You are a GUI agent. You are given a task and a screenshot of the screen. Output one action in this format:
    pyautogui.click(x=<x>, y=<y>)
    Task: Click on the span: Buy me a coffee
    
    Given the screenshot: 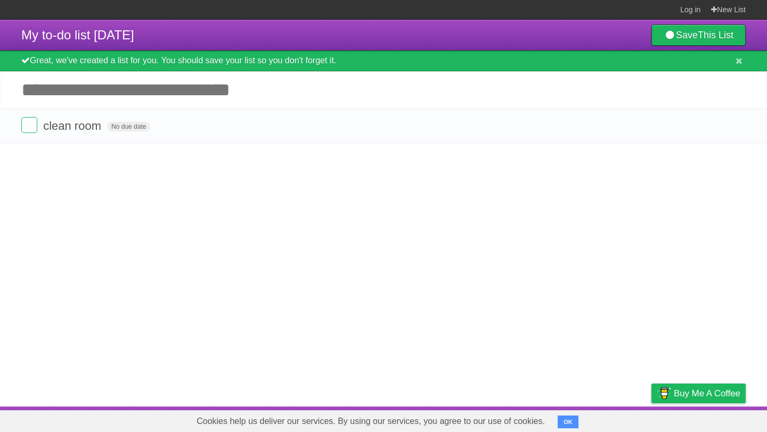 What is the action you would take?
    pyautogui.click(x=707, y=393)
    